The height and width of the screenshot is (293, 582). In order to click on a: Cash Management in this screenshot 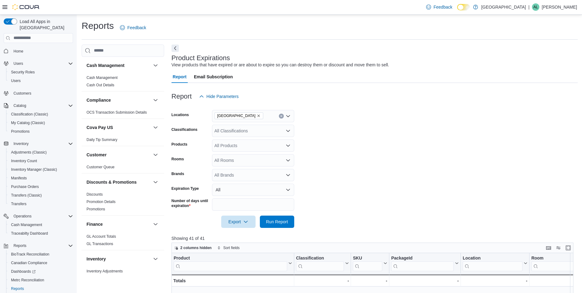, I will do `click(102, 78)`.